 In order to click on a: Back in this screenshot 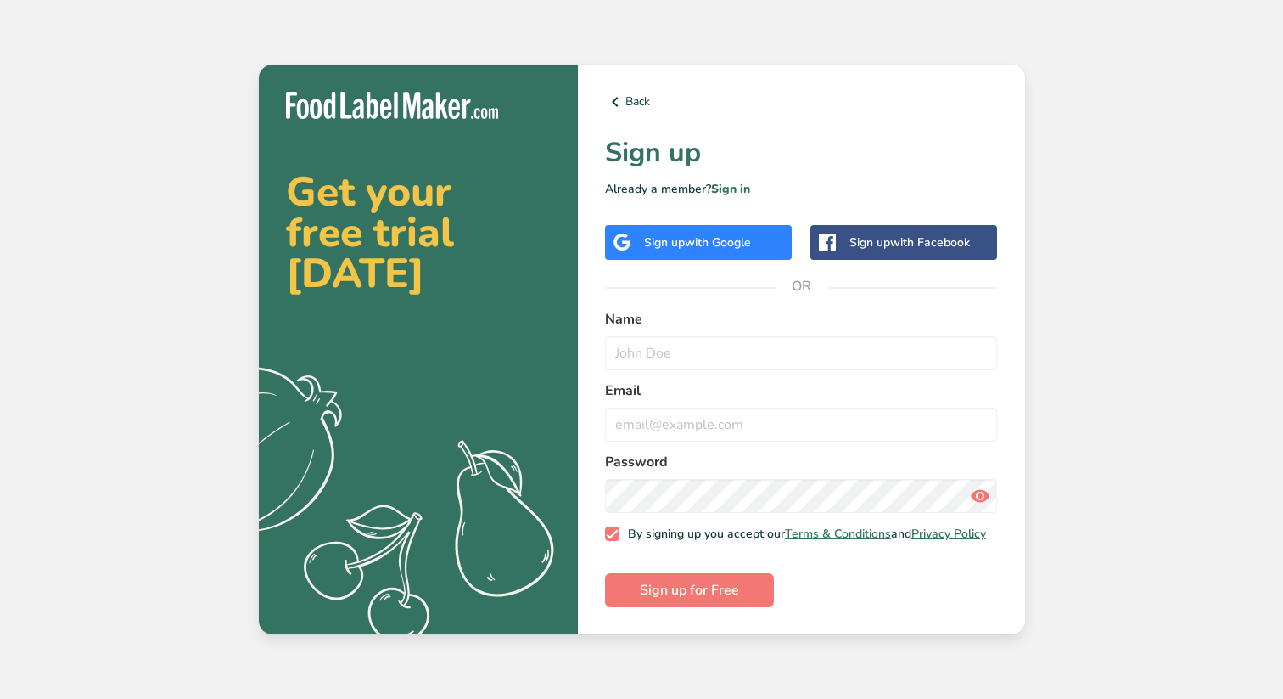, I will do `click(801, 102)`.